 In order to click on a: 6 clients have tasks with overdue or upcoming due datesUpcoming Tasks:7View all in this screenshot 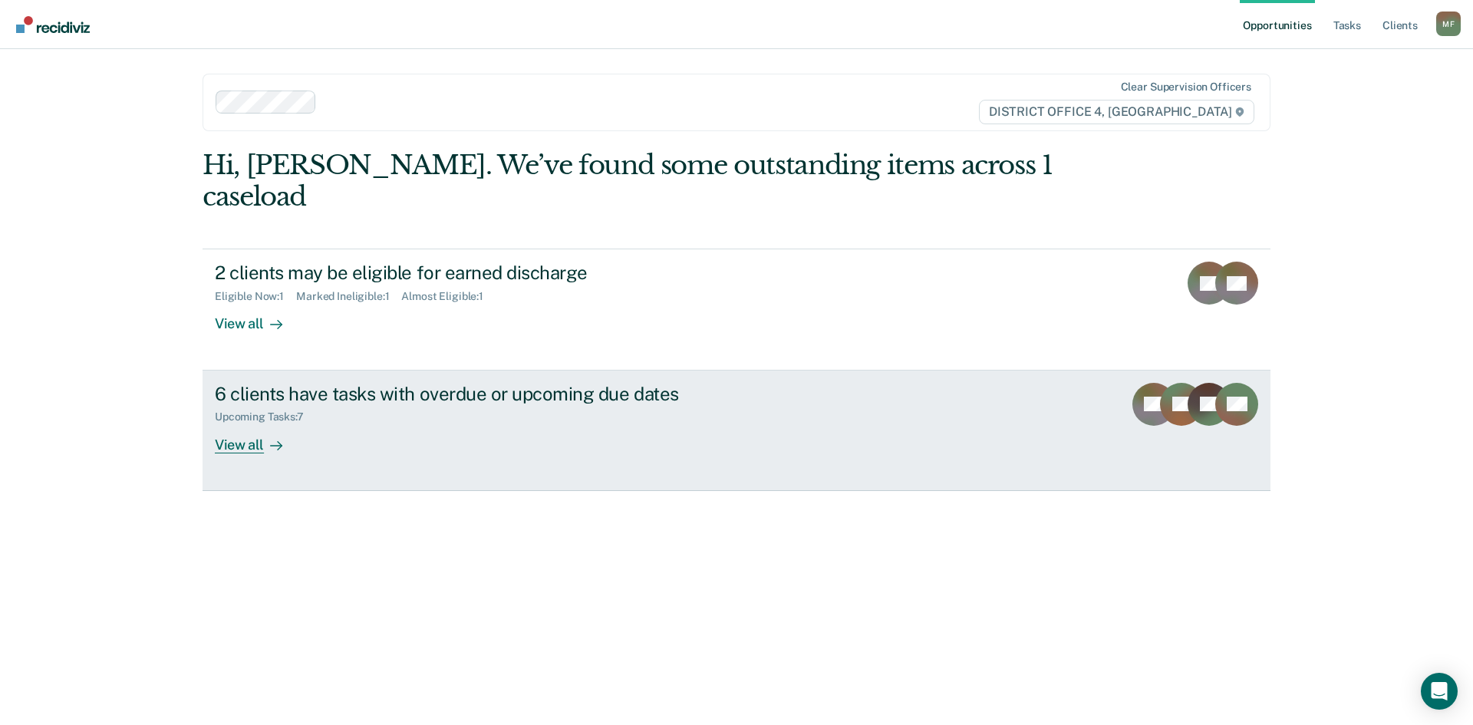, I will do `click(737, 430)`.